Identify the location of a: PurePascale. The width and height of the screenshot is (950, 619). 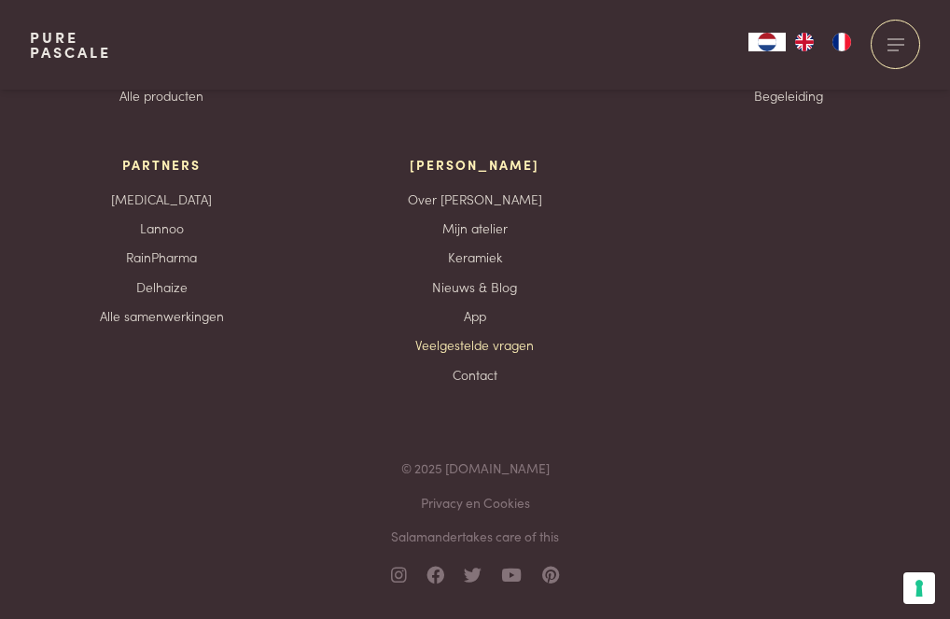
(70, 45).